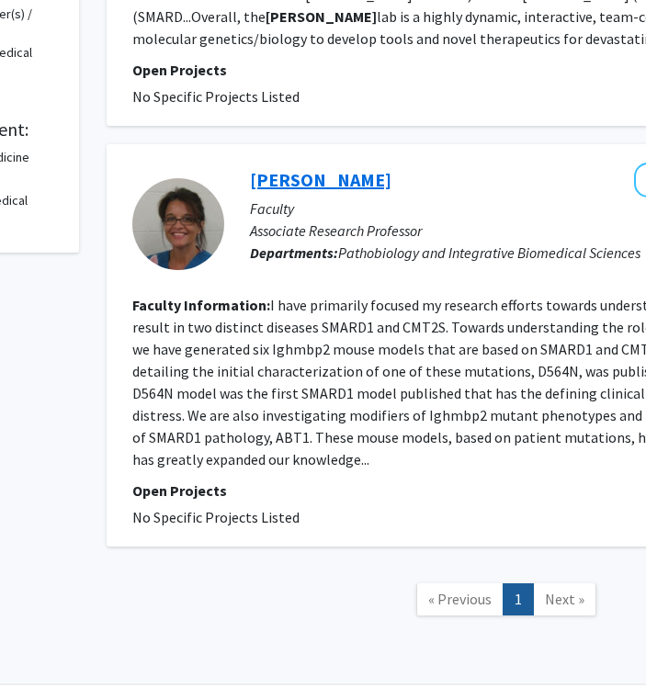  I want to click on b: Faculty Information:, so click(201, 305).